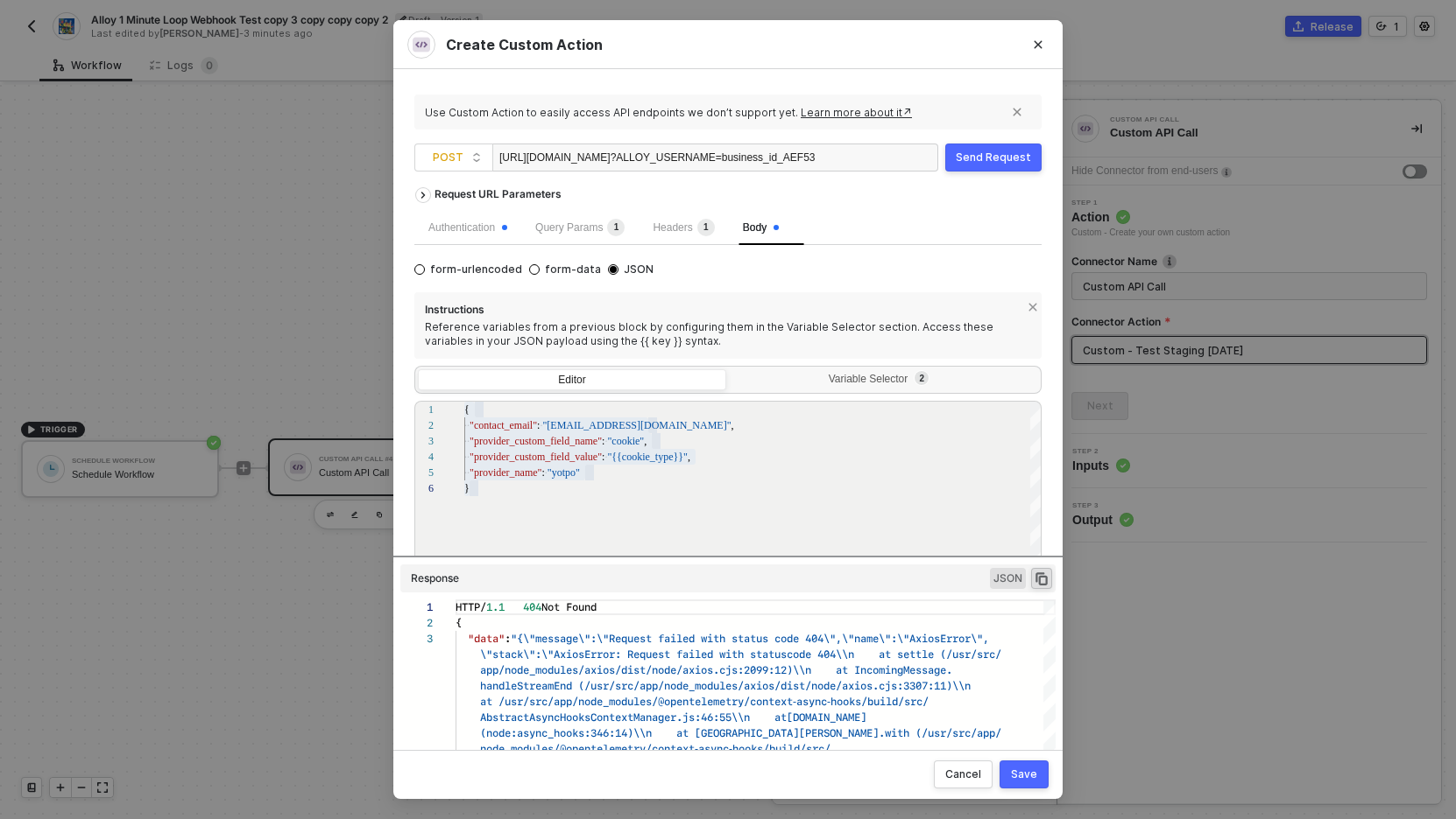 The height and width of the screenshot is (819, 1456). What do you see at coordinates (568, 607) in the screenshot?
I see `span: Not Found` at bounding box center [568, 607].